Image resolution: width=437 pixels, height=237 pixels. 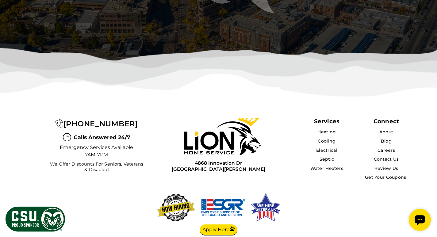 I want to click on div: Open chat widget, so click(x=13, y=13).